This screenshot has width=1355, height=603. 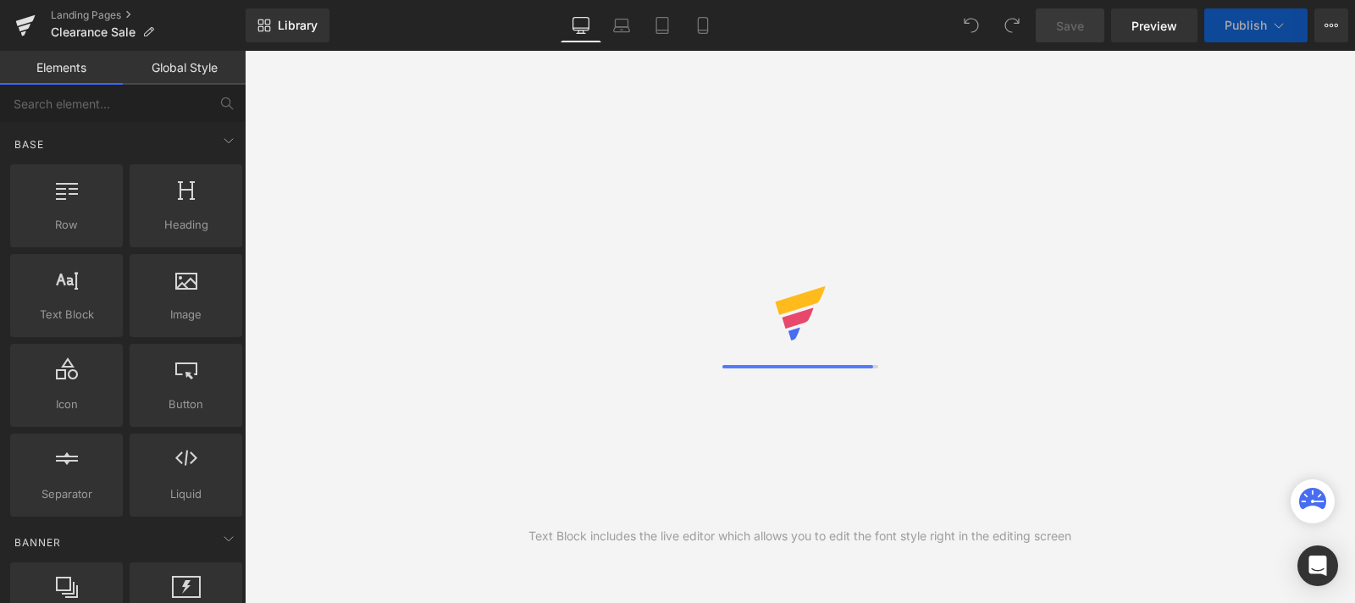 What do you see at coordinates (185, 224) in the screenshot?
I see `span: Heading` at bounding box center [185, 224].